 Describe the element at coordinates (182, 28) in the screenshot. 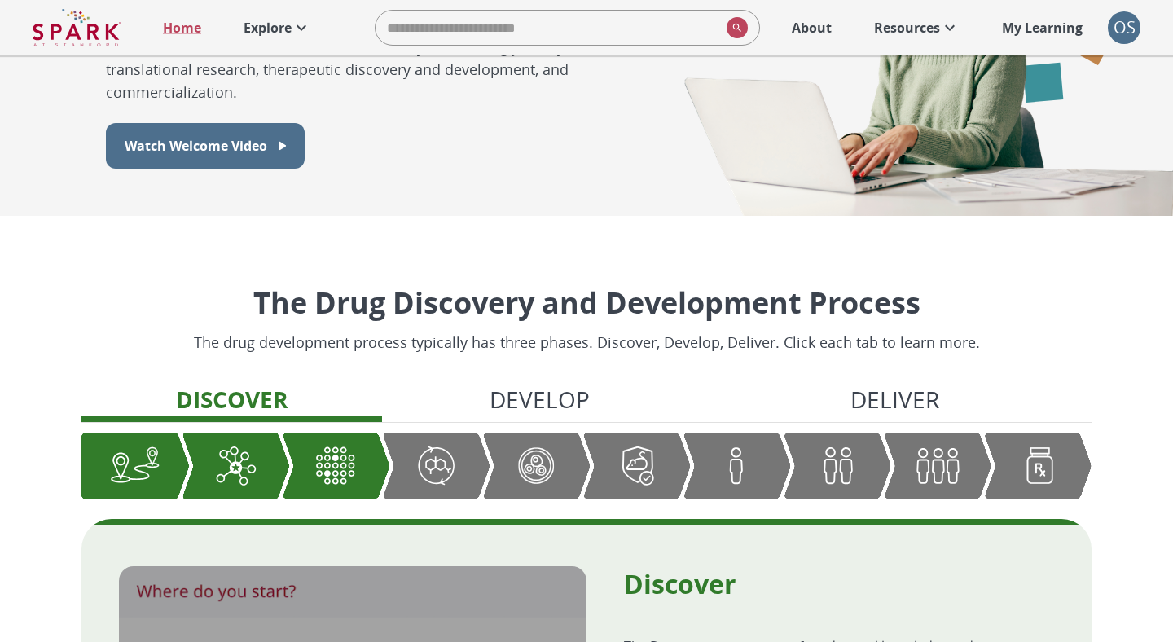

I see `p: Home` at that location.